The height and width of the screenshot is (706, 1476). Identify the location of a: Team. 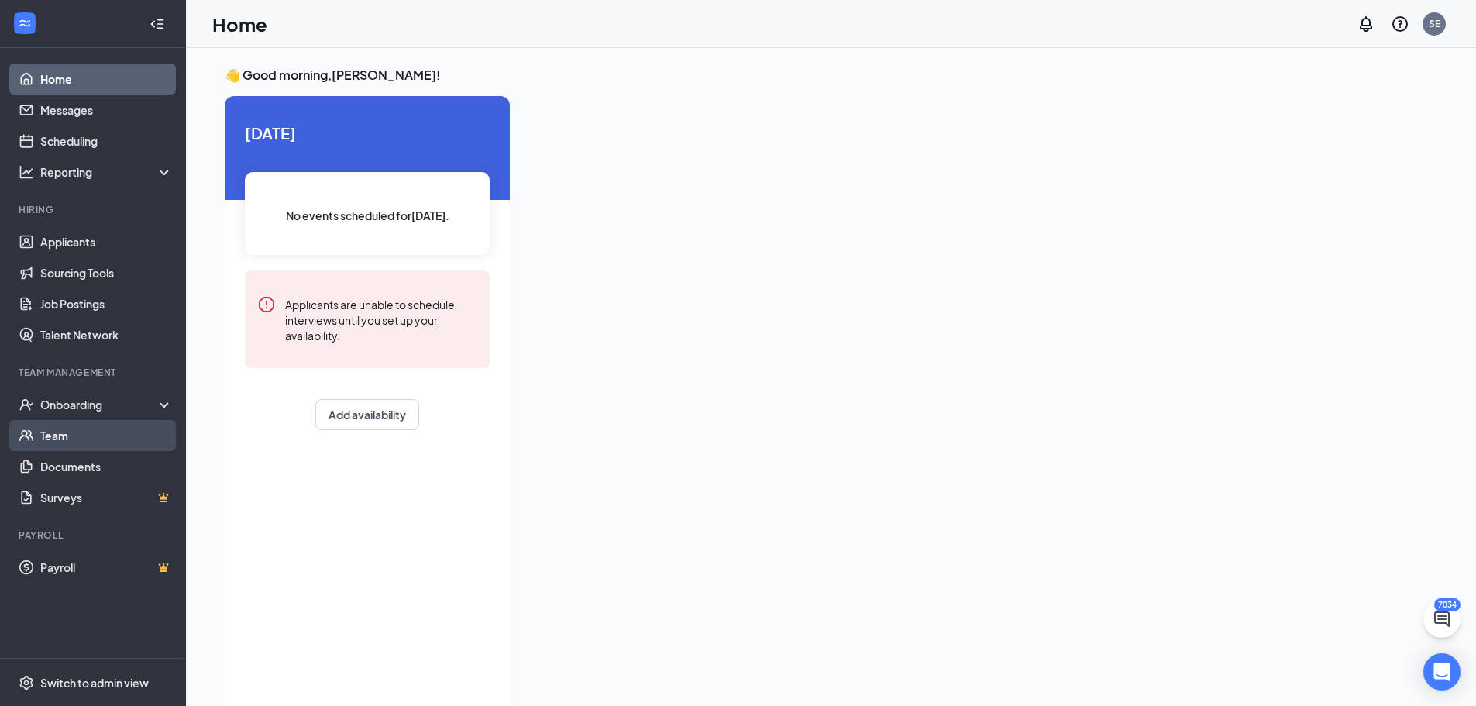
(106, 436).